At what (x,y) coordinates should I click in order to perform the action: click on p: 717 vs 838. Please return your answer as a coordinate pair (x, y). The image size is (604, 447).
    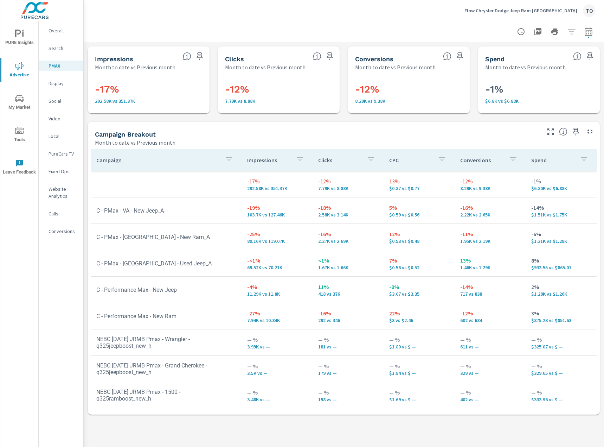
    Looking at the image, I should click on (490, 294).